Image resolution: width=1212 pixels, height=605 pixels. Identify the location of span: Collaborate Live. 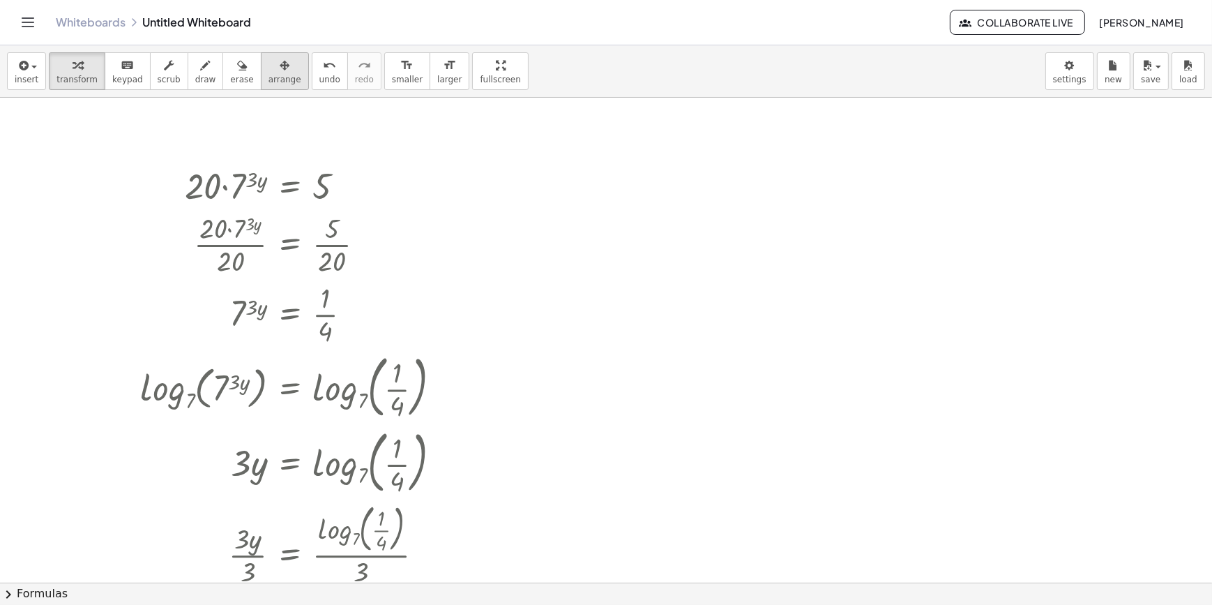
(1018, 22).